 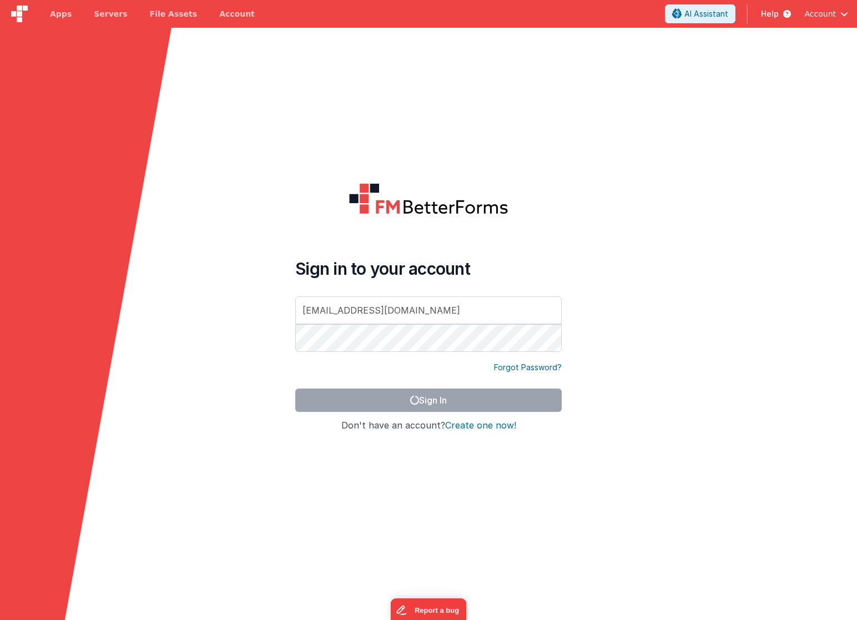 I want to click on span: Apps, so click(x=60, y=14).